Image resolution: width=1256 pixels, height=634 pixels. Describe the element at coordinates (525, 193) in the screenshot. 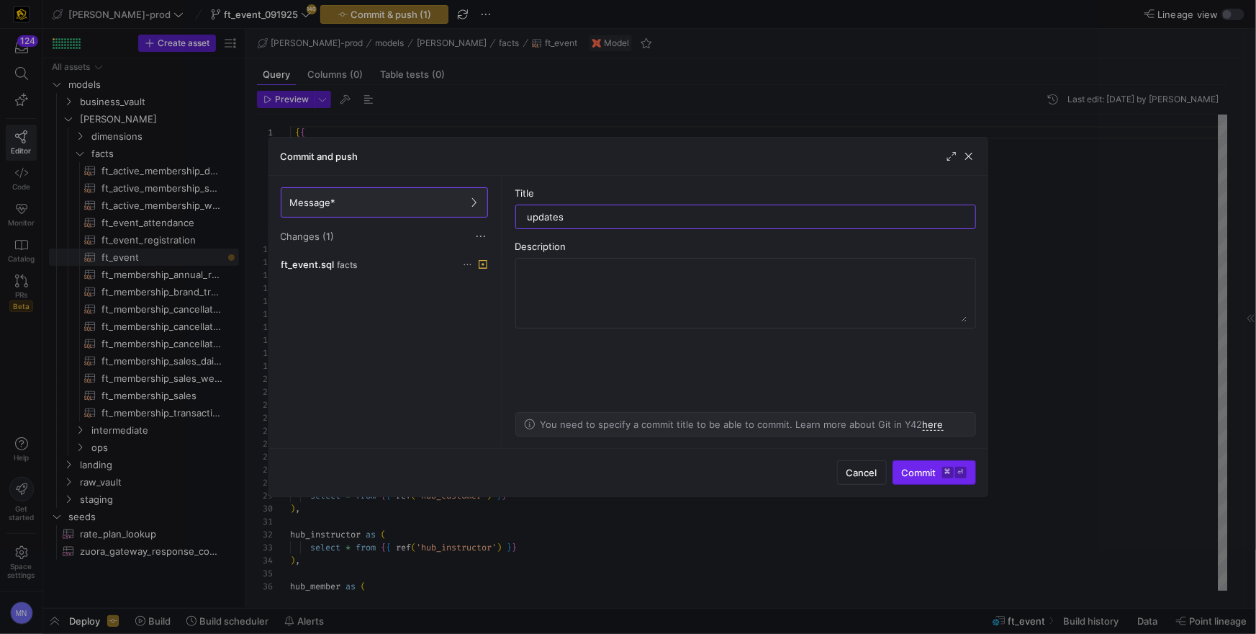

I see `span: Title` at that location.